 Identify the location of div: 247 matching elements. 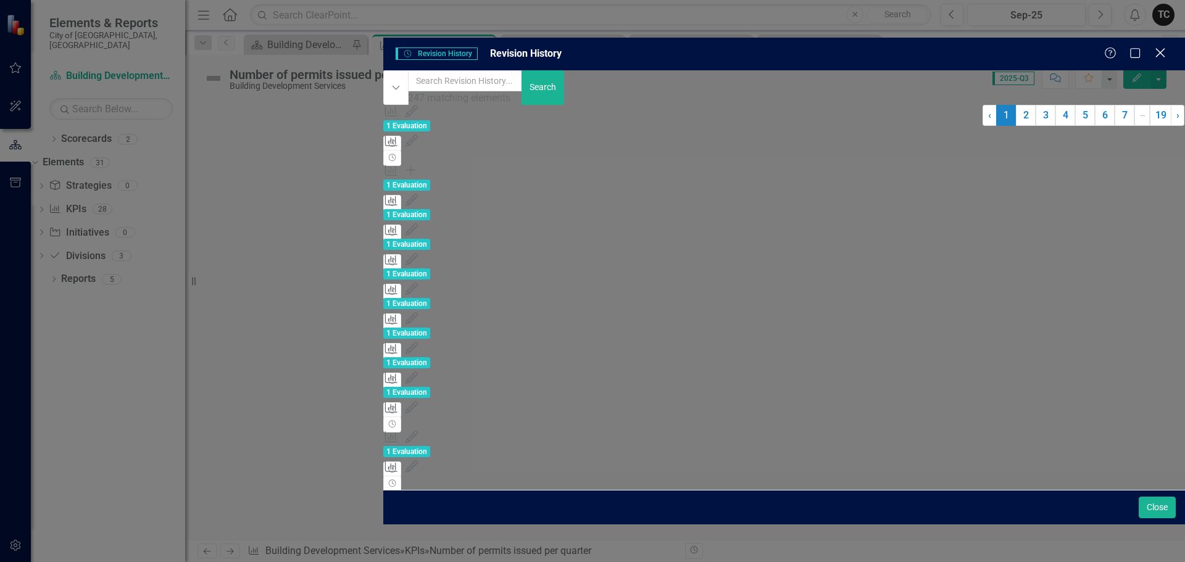
(465, 98).